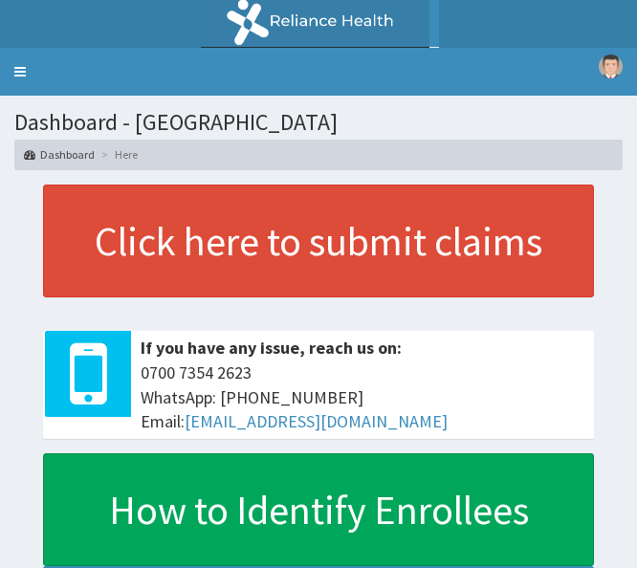 This screenshot has width=637, height=568. I want to click on a: Click here to submit claims, so click(319, 241).